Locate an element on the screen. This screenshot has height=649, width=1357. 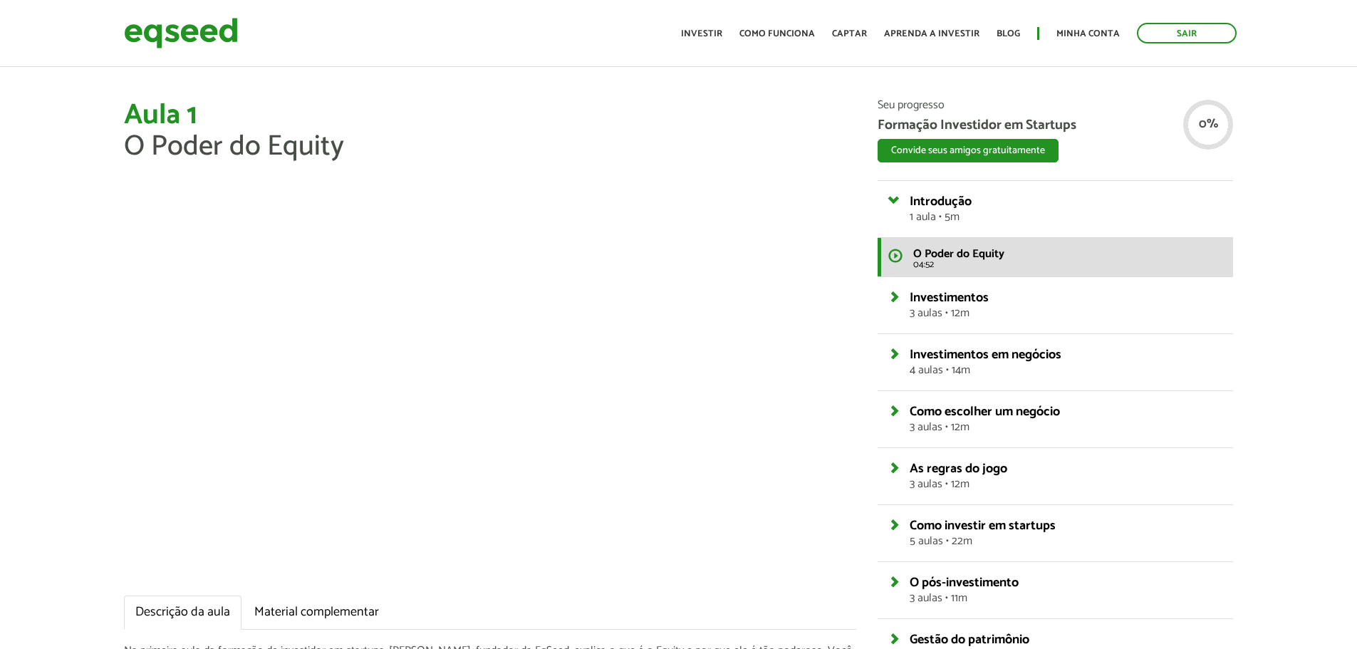
span: Como escolher um negócio is located at coordinates (984, 412).